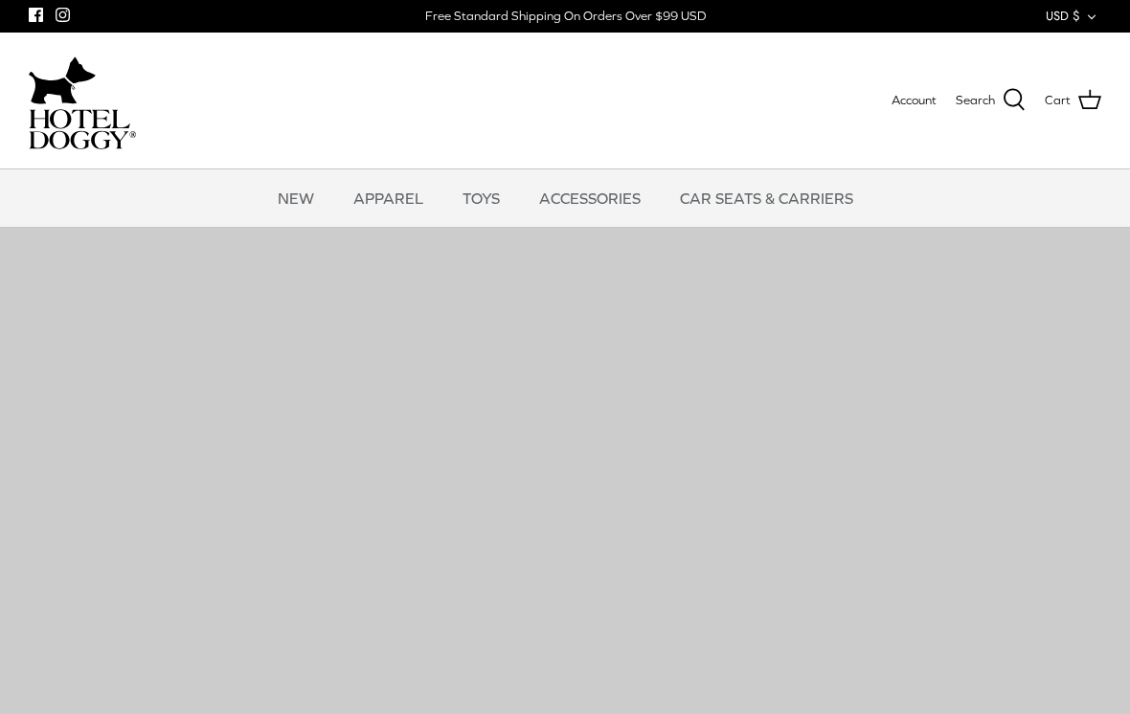  What do you see at coordinates (82, 101) in the screenshot?
I see `a: hoteldoggycom` at bounding box center [82, 101].